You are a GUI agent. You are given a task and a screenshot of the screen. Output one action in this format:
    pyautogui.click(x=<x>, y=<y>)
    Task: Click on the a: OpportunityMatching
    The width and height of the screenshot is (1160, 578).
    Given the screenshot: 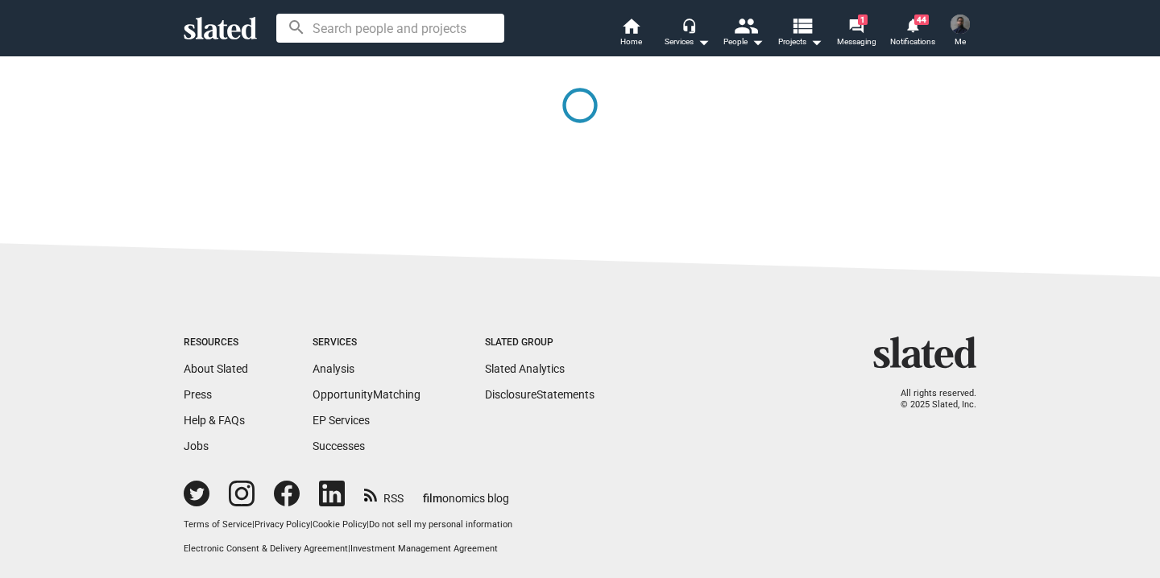 What is the action you would take?
    pyautogui.click(x=367, y=395)
    